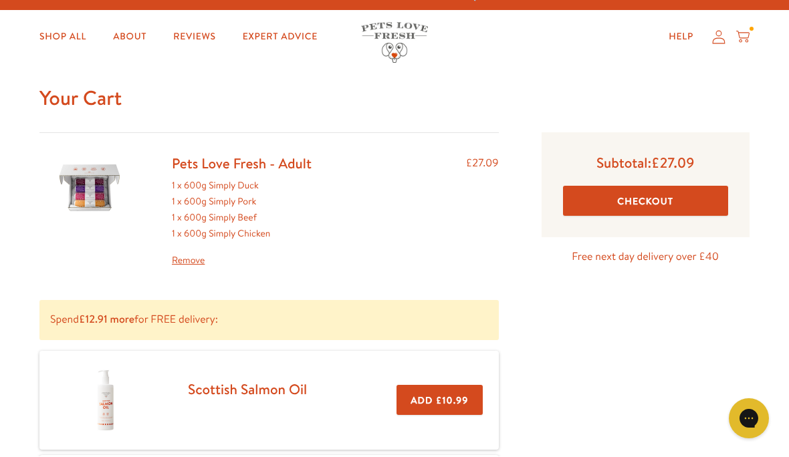 The image size is (789, 457). I want to click on a: Shop All, so click(63, 37).